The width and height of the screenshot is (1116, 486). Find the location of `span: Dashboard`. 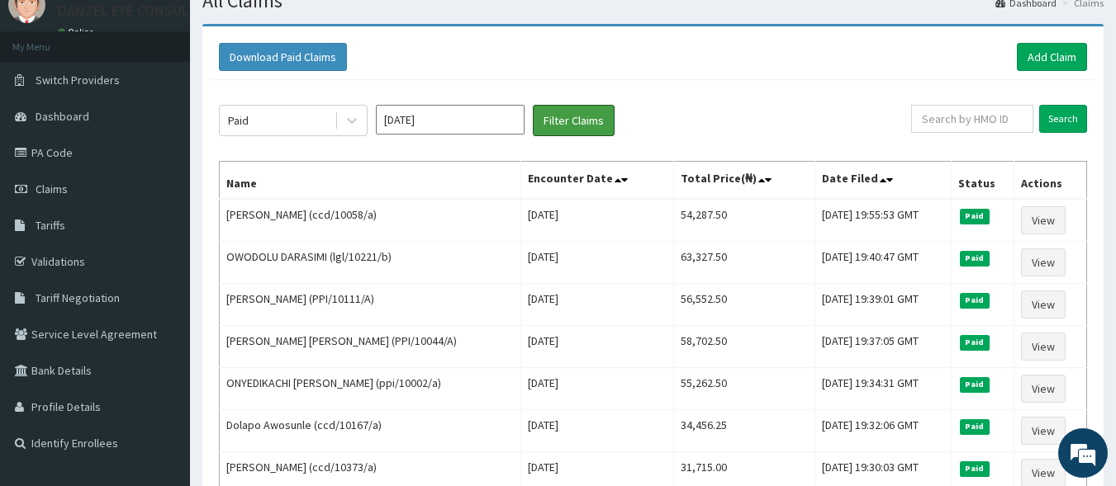

span: Dashboard is located at coordinates (62, 116).